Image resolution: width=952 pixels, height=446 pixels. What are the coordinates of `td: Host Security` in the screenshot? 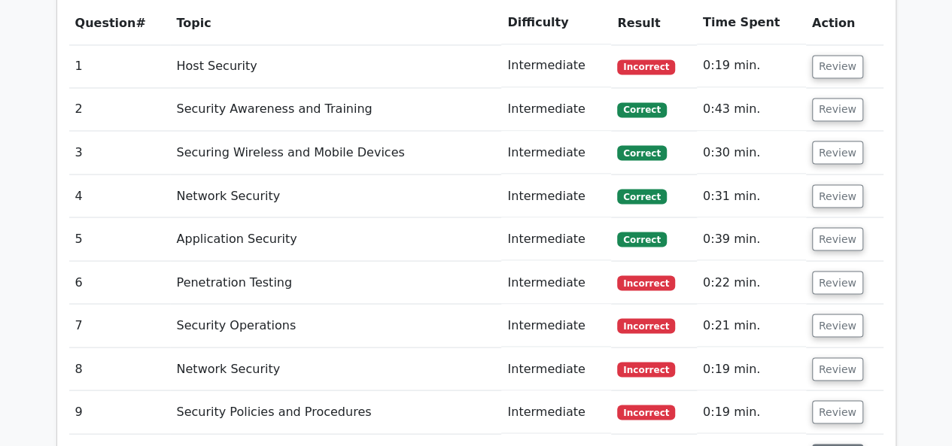 It's located at (336, 65).